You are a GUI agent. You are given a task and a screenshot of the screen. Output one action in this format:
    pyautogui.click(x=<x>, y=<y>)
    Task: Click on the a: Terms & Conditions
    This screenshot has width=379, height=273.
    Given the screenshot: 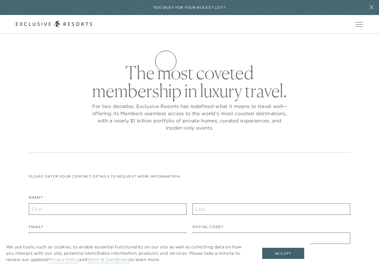 What is the action you would take?
    pyautogui.click(x=108, y=260)
    